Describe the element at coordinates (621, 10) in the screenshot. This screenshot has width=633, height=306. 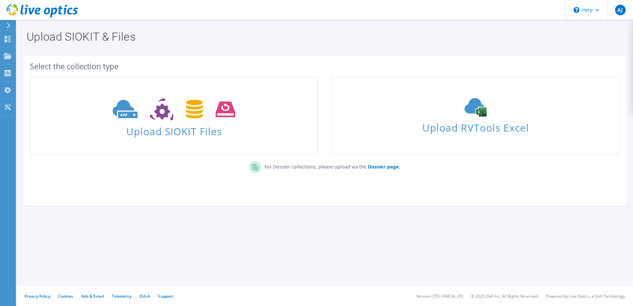
I see `span: AJ` at that location.